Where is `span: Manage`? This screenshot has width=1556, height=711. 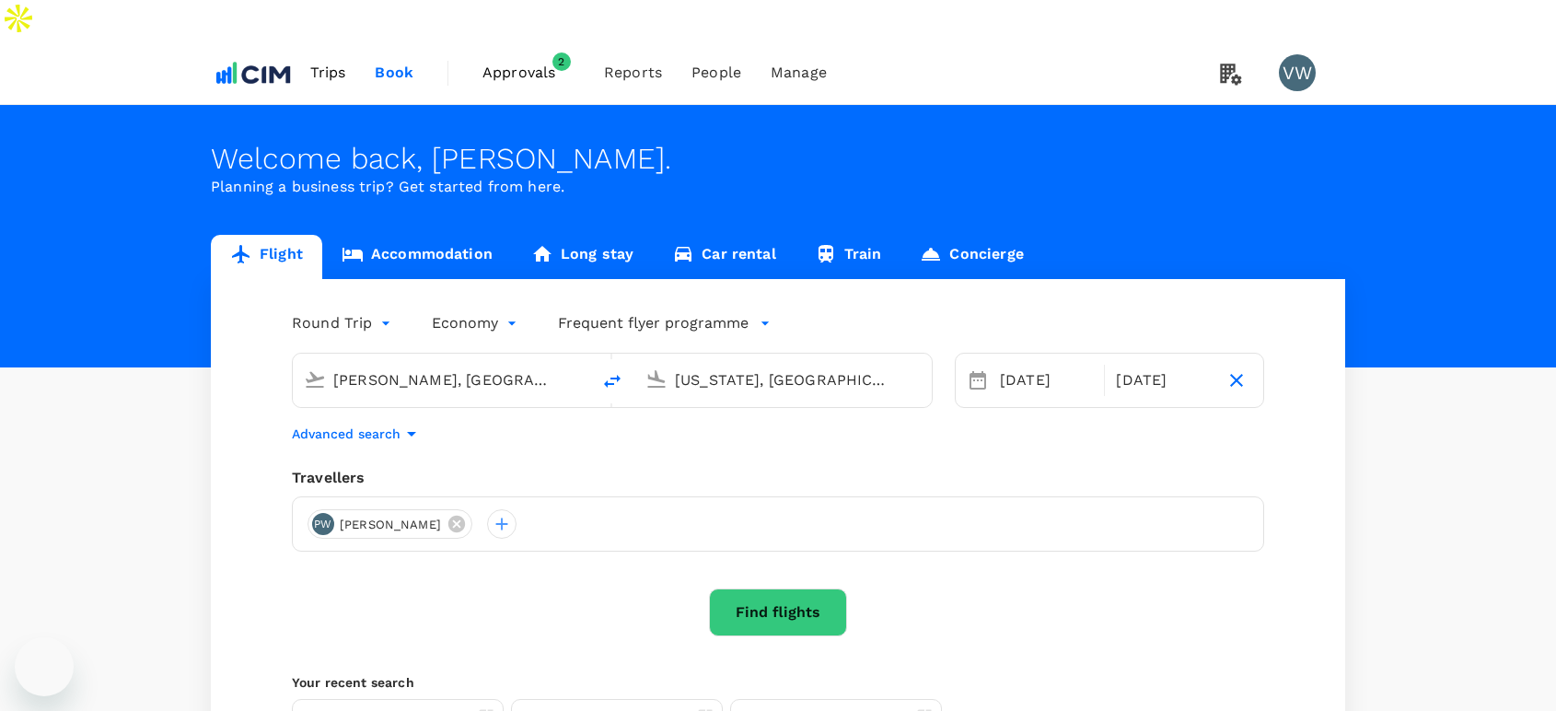
span: Manage is located at coordinates (798, 73).